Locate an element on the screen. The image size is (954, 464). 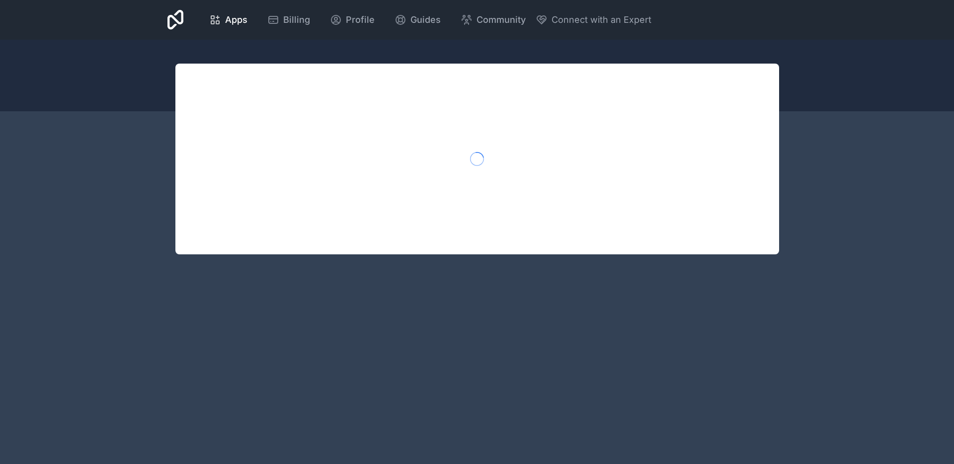
a: Guides is located at coordinates (417, 20).